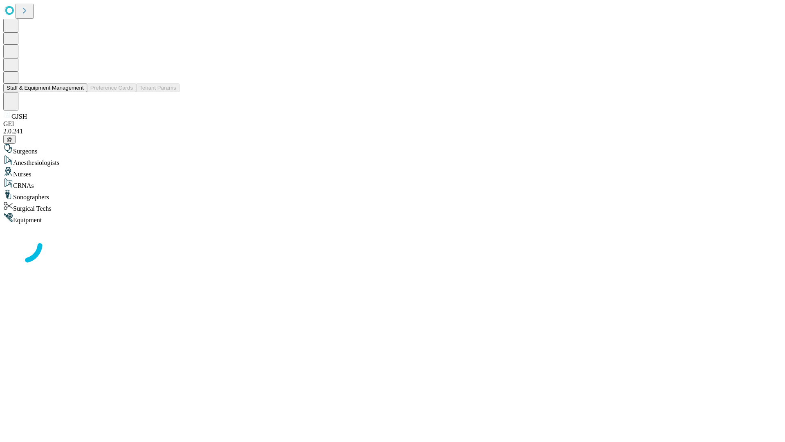  What do you see at coordinates (19, 116) in the screenshot?
I see `span: GJSH` at bounding box center [19, 116].